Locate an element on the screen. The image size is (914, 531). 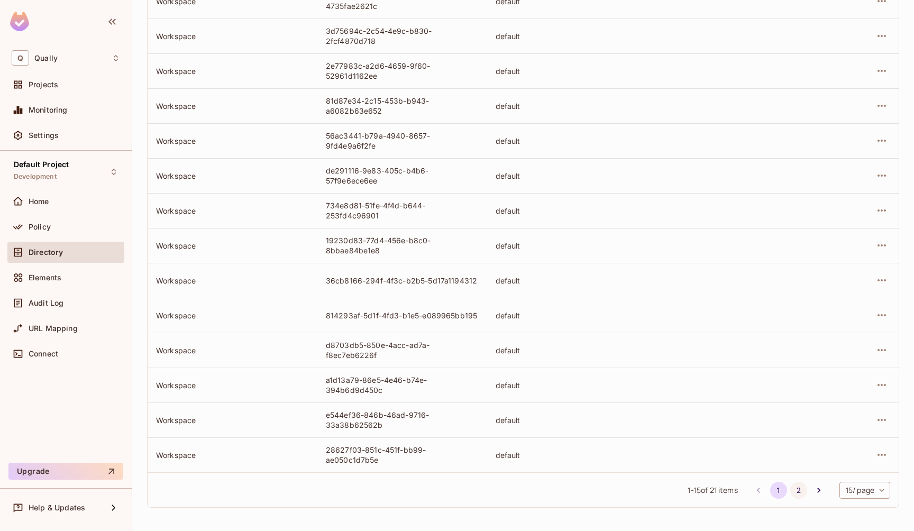
div: 15 / page is located at coordinates (865, 490).